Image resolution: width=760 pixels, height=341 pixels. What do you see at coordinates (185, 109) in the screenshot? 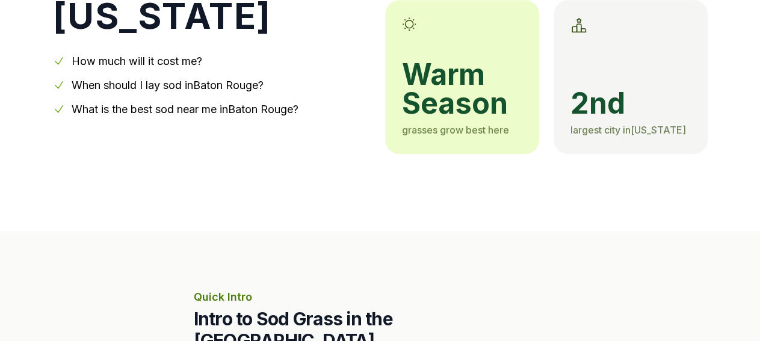
I see `a: What is the best sod near me inBaton Rouge?` at bounding box center [185, 109].